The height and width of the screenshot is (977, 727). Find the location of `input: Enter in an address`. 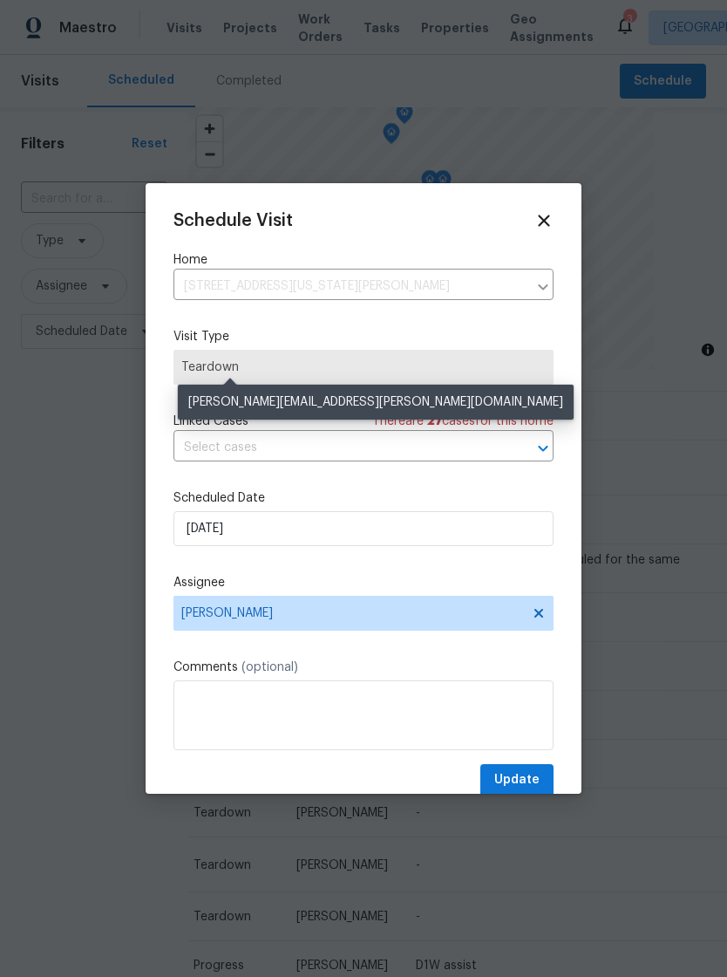

input: Enter in an address is located at coordinates (351, 286).